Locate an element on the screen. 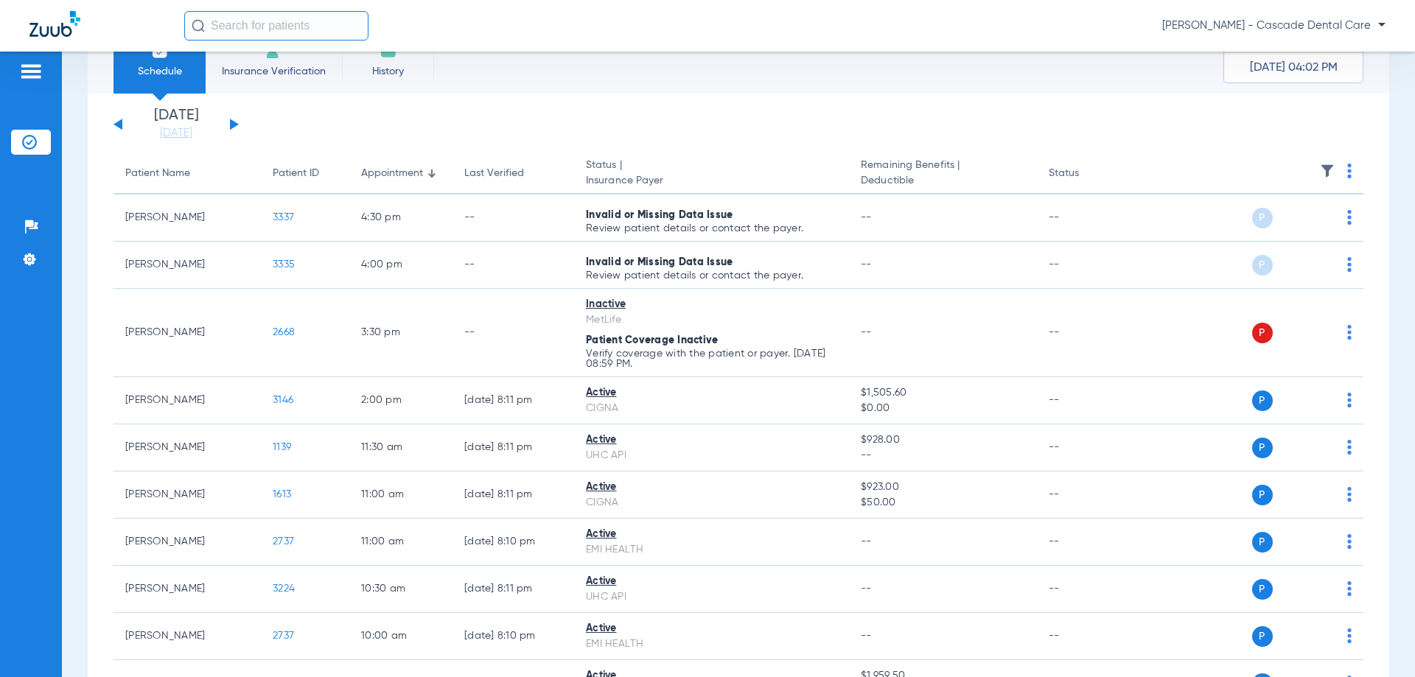 Image resolution: width=1415 pixels, height=677 pixels. span: Deductible is located at coordinates (943, 181).